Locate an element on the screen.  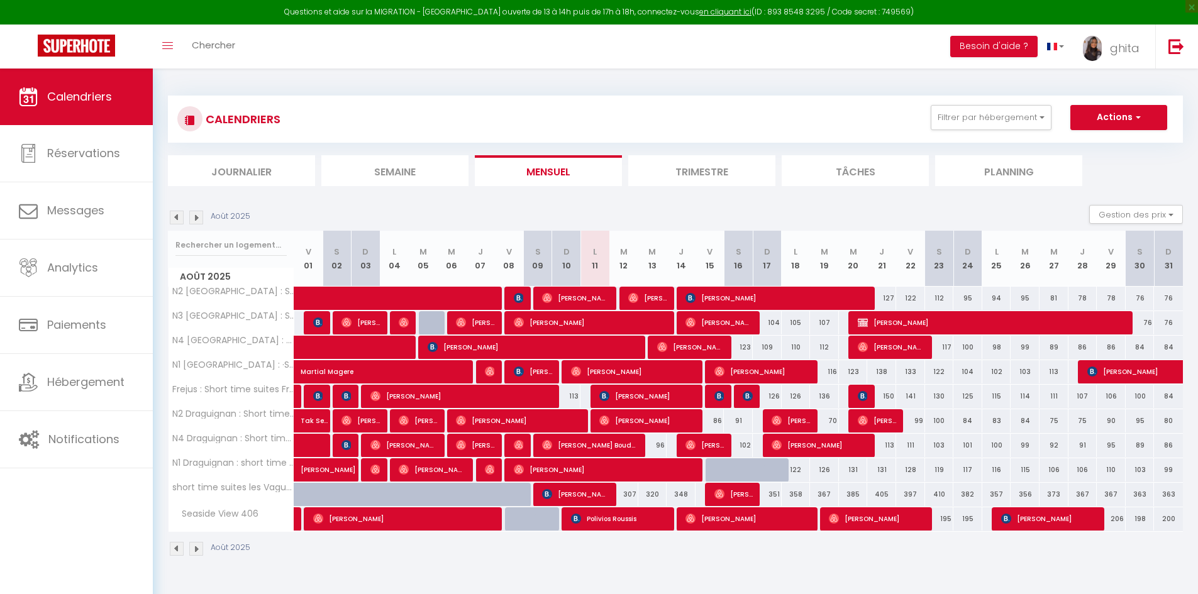
span: ghita is located at coordinates (1125, 48).